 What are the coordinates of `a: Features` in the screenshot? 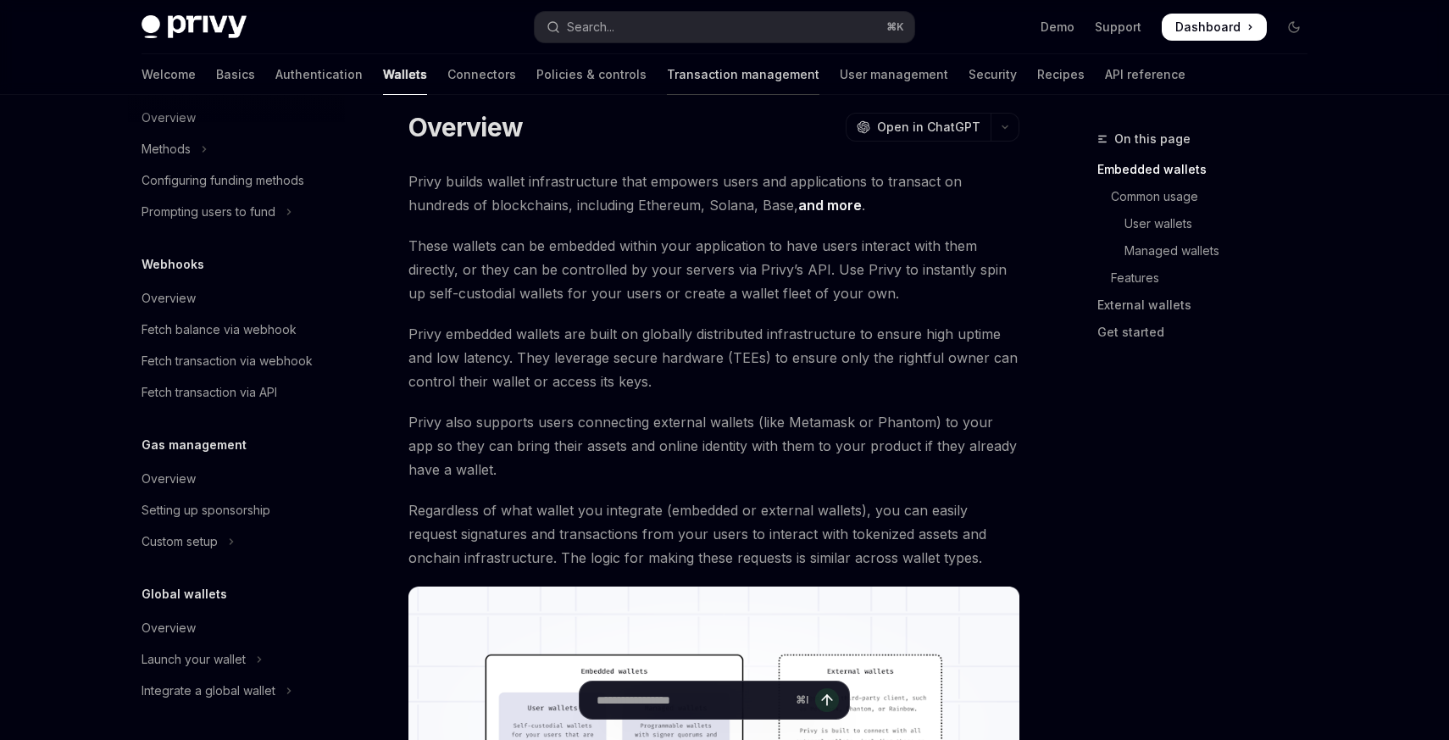 It's located at (1209, 278).